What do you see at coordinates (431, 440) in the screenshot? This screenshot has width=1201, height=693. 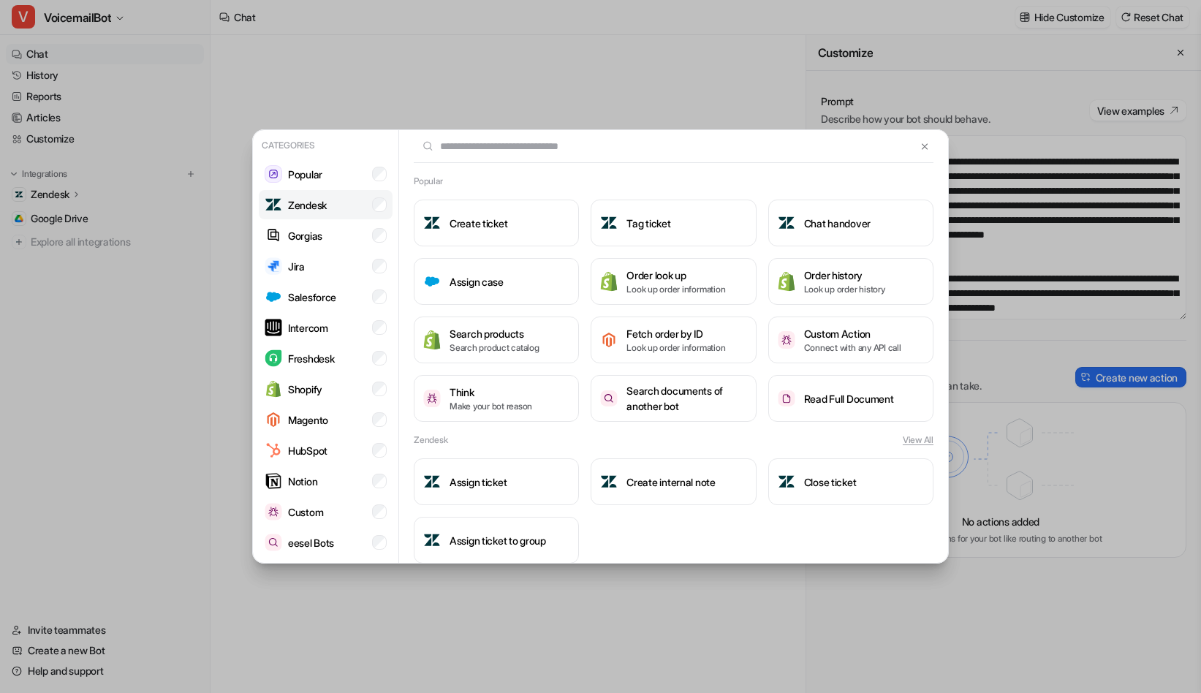 I see `h2: Zendesk` at bounding box center [431, 440].